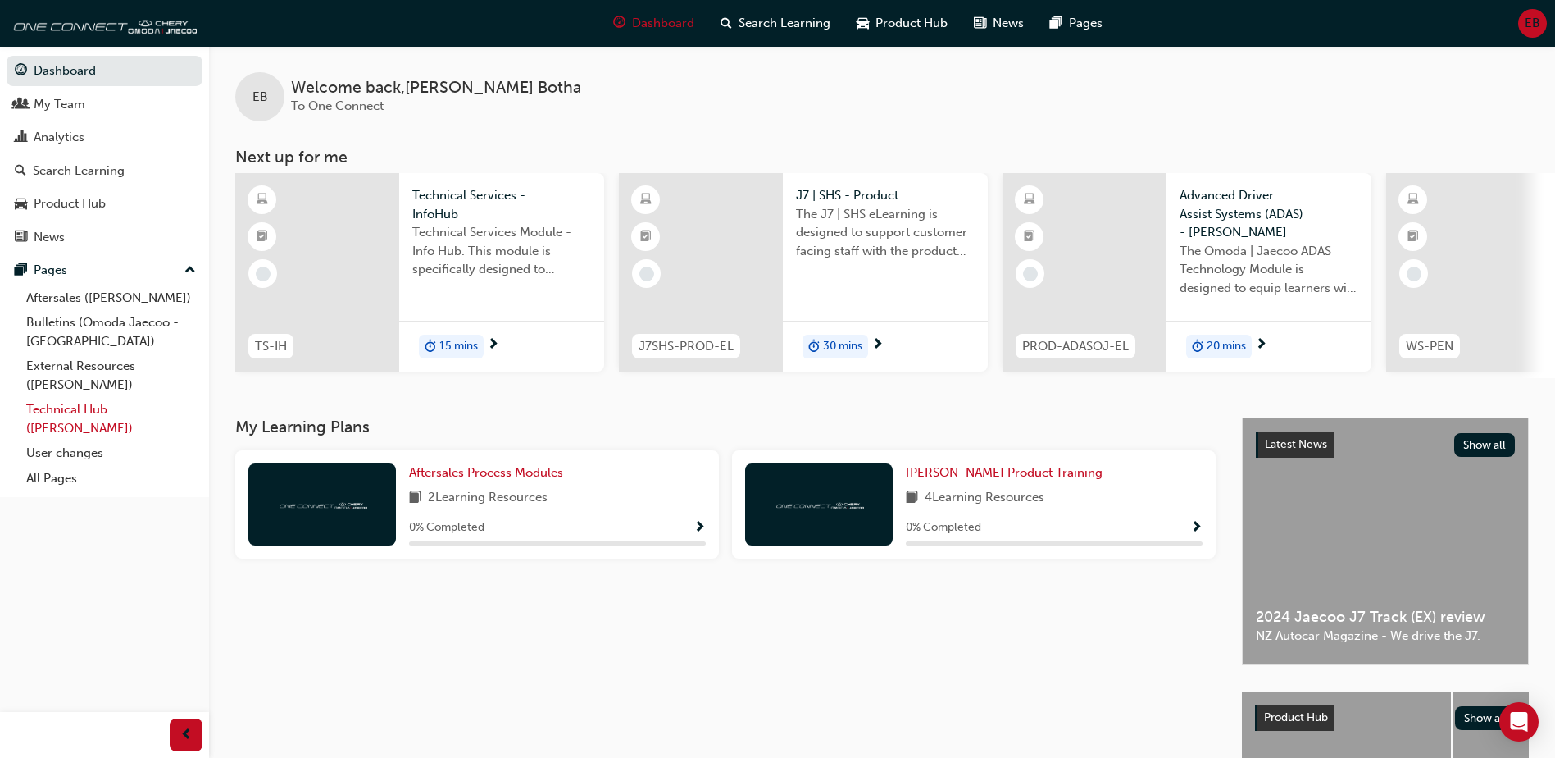  Describe the element at coordinates (686, 346) in the screenshot. I see `span: J7SHS-PROD-EL` at that location.